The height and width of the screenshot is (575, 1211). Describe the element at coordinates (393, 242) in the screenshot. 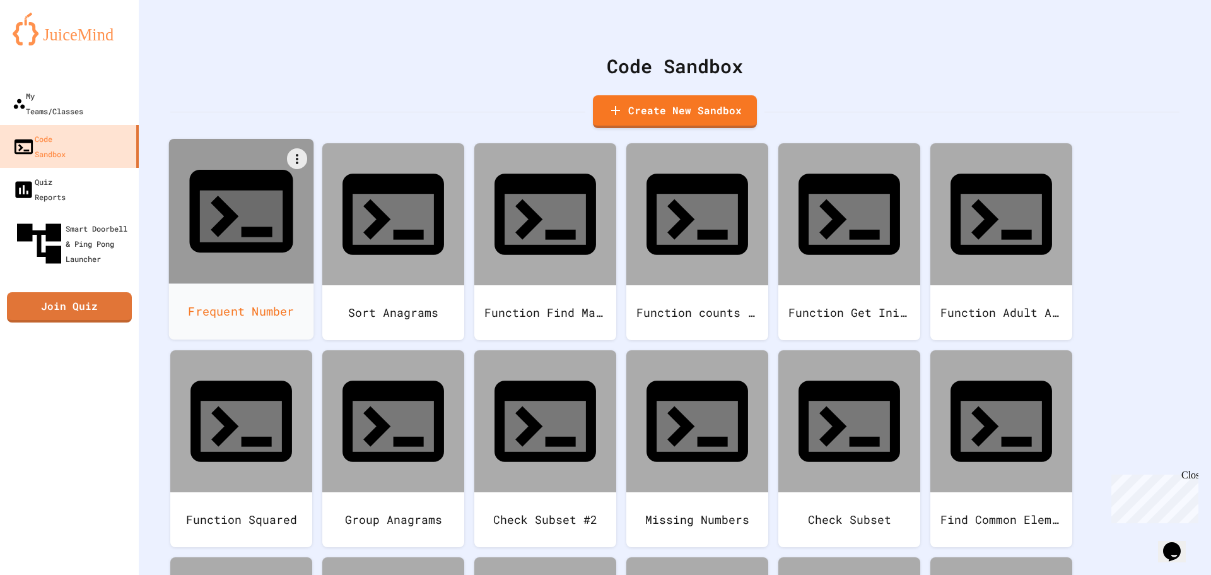

I see `a: Sort Anagrams` at that location.